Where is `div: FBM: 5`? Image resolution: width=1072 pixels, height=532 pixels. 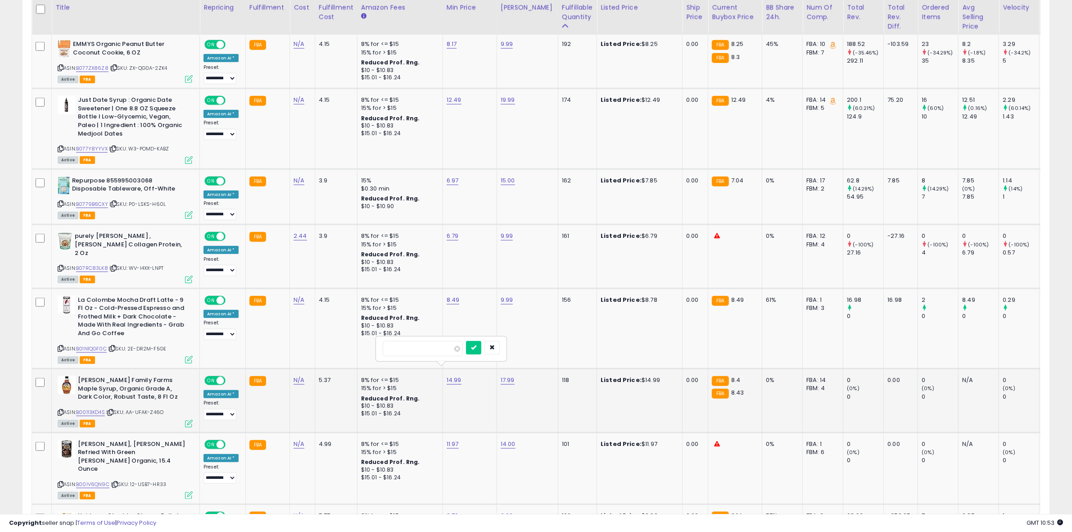 div: FBM: 5 is located at coordinates (821, 108).